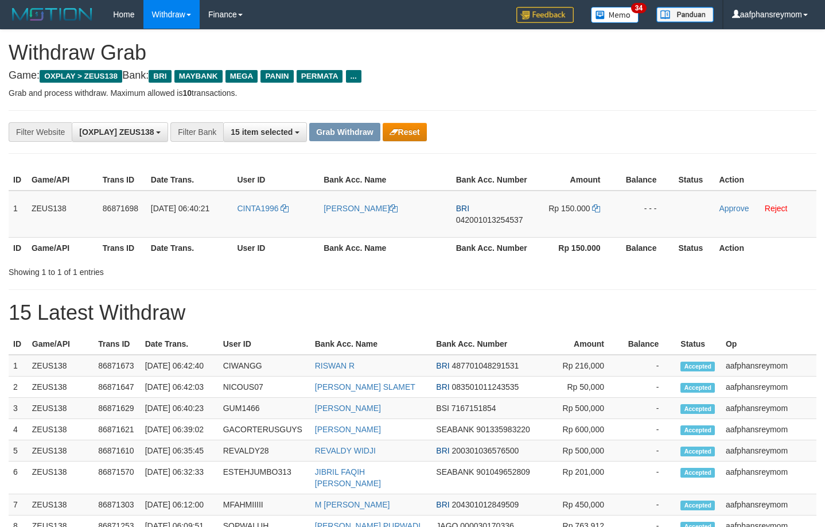 Image resolution: width=825 pixels, height=527 pixels. What do you see at coordinates (18, 429) in the screenshot?
I see `td: 4` at bounding box center [18, 429].